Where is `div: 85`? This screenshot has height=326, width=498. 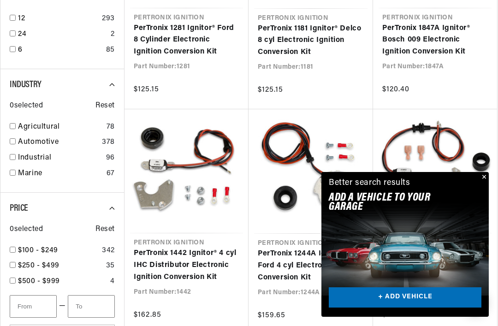 div: 85 is located at coordinates (110, 50).